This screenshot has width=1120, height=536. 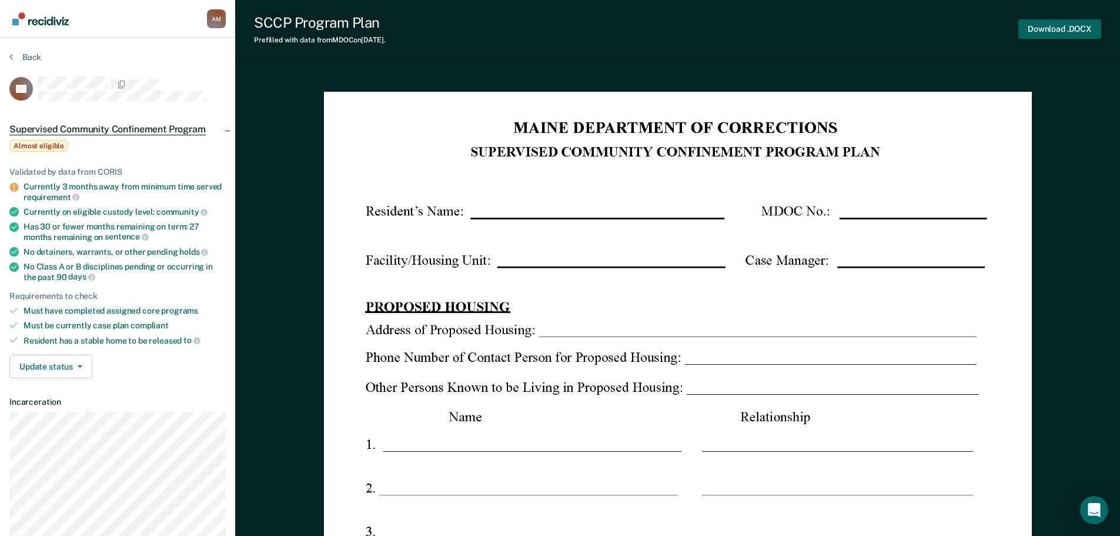 I want to click on div: No detainers, warrants, or other pending, so click(x=125, y=252).